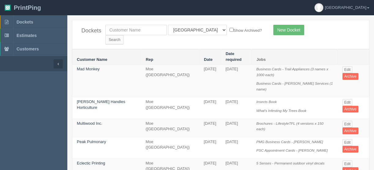 The width and height of the screenshot is (374, 170). I want to click on i: Brochures - LifestyleTFL (4 versions x 150 each), so click(289, 126).